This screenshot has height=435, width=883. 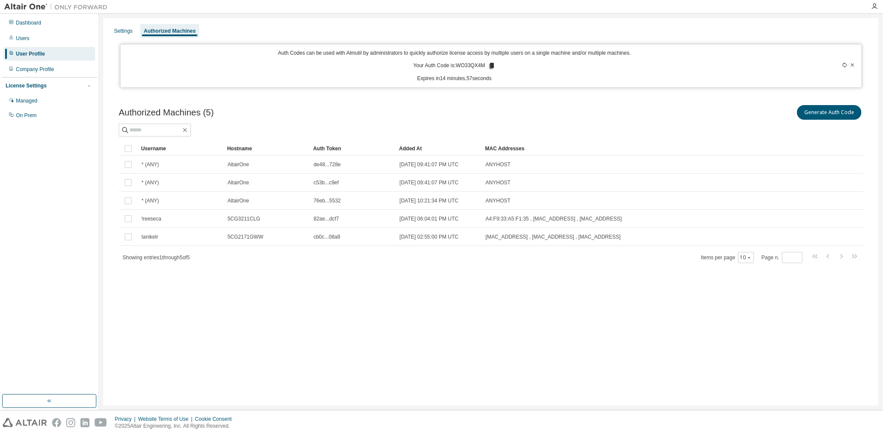 I want to click on div: Privacy, so click(x=126, y=419).